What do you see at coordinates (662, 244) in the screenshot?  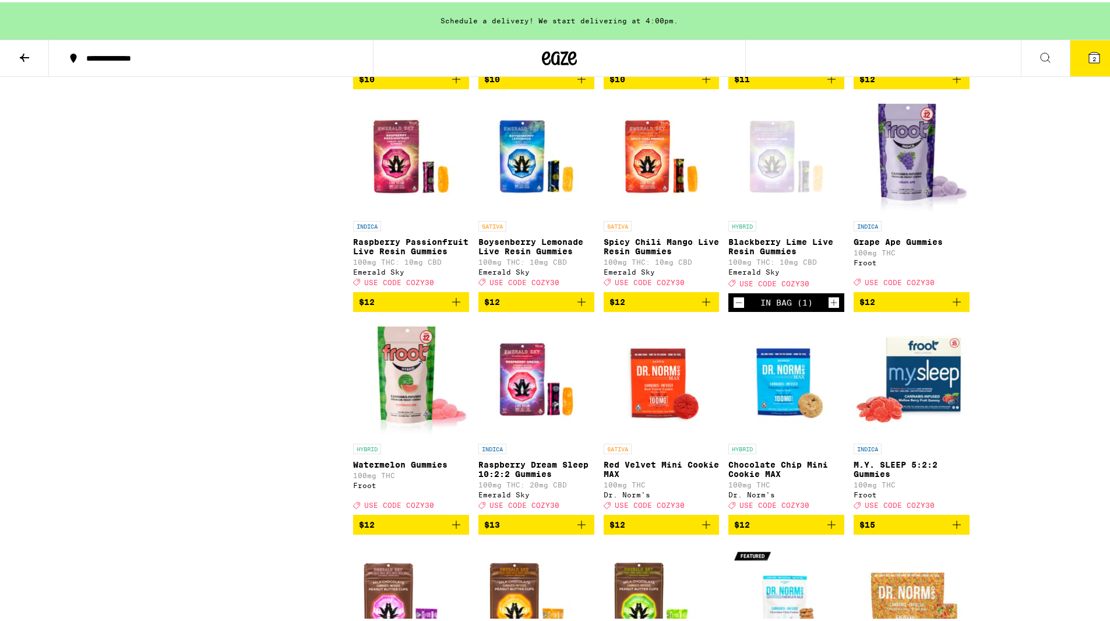 I see `p: Spicy Chili Mango Live Resin Gummies` at bounding box center [662, 244].